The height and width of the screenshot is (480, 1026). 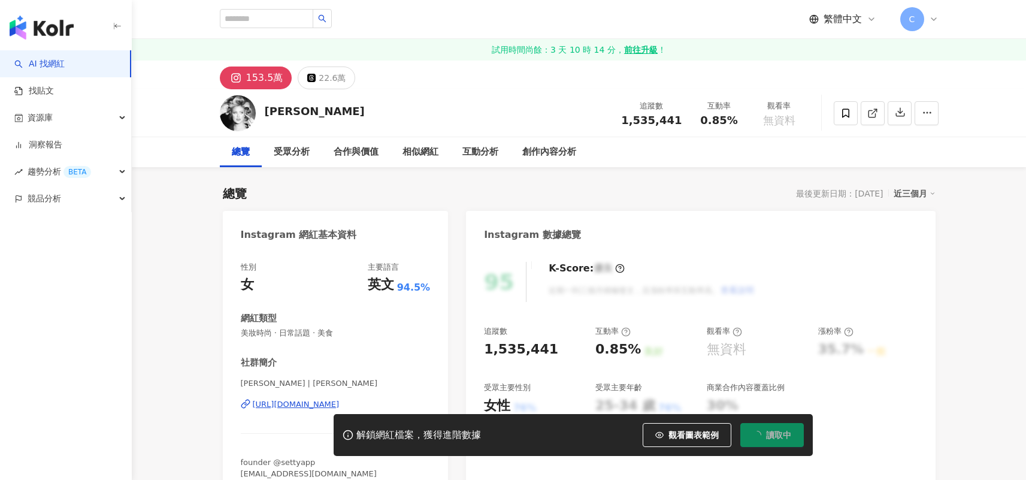 What do you see at coordinates (384, 267) in the screenshot?
I see `div: 主要語言` at bounding box center [384, 267].